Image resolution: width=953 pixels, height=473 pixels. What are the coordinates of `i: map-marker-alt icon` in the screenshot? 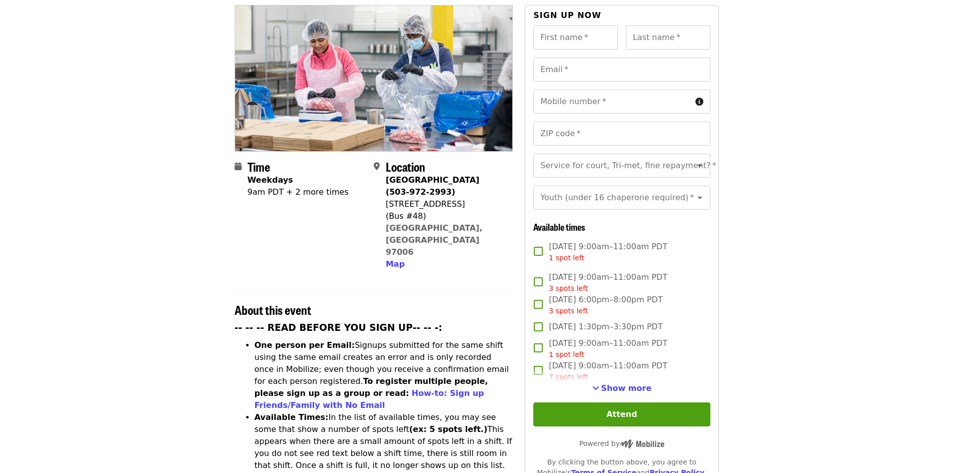 It's located at (377, 166).